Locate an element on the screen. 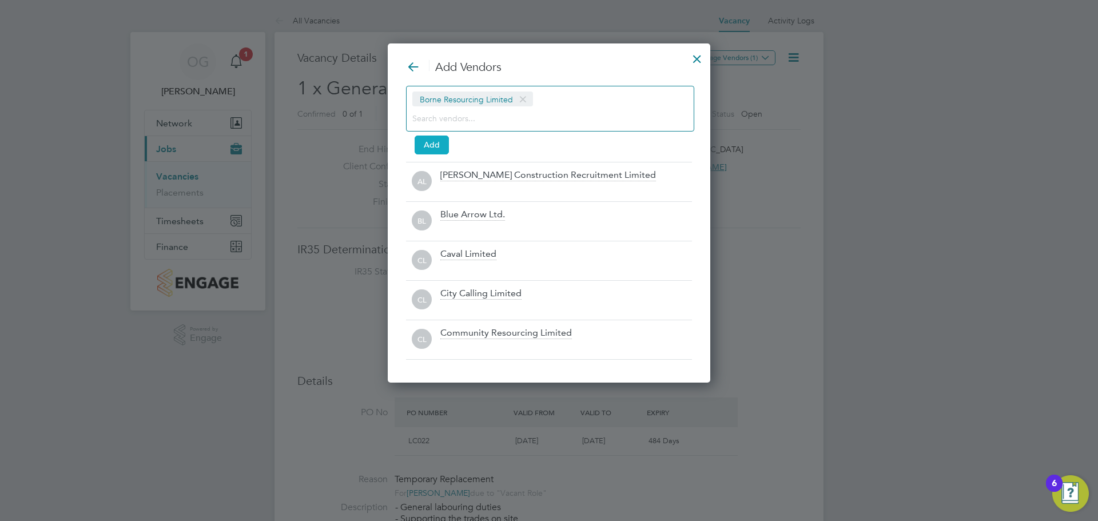  button: Open Resource Center, 6 new notifications is located at coordinates (1071, 494).